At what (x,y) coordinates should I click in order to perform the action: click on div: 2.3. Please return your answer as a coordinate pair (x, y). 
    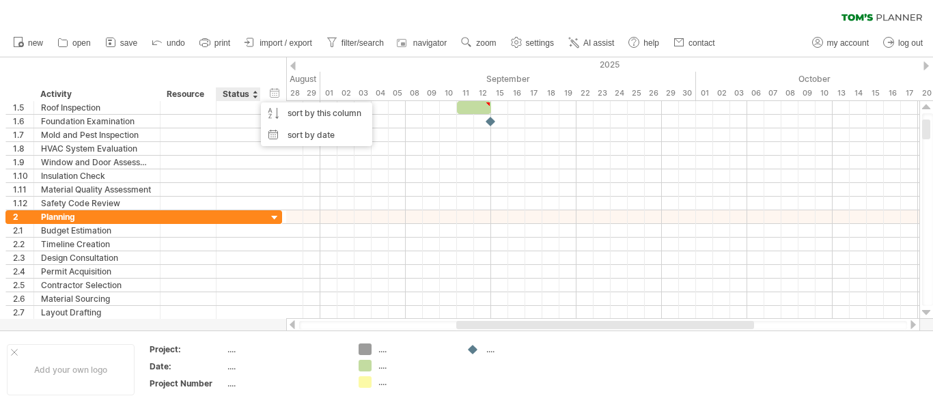
    Looking at the image, I should click on (23, 257).